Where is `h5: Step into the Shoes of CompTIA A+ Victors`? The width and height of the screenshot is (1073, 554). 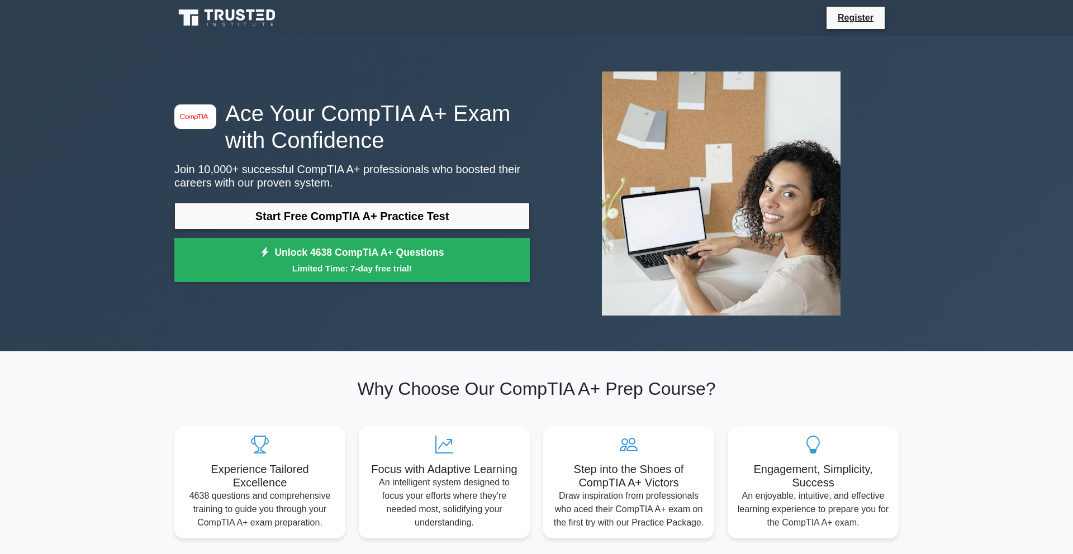
h5: Step into the Shoes of CompTIA A+ Victors is located at coordinates (629, 476).